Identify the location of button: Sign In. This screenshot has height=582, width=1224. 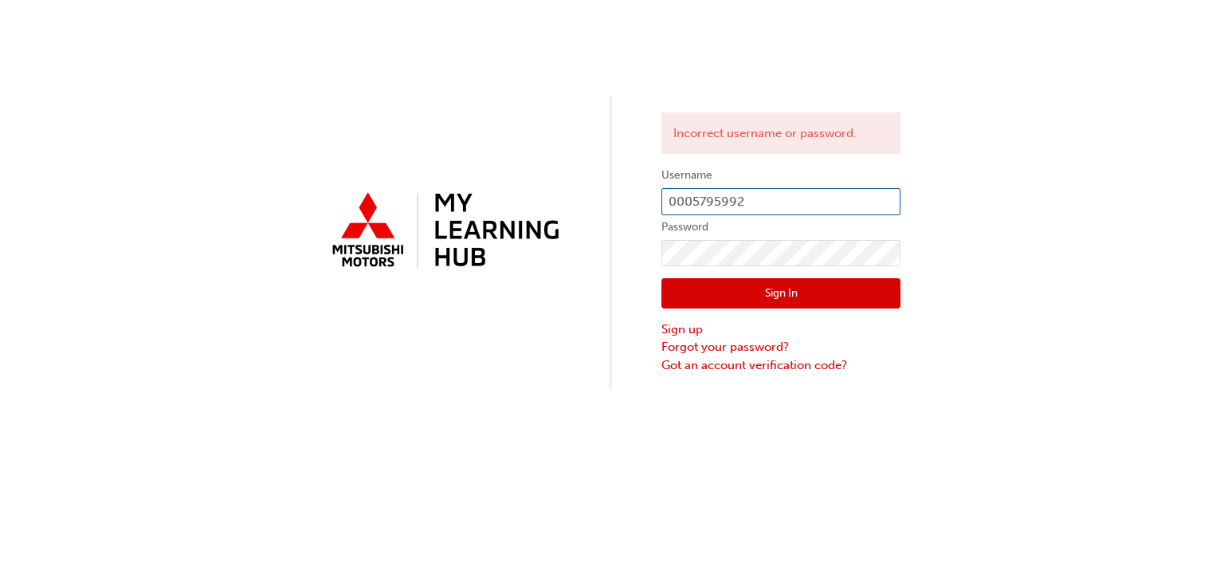
(781, 293).